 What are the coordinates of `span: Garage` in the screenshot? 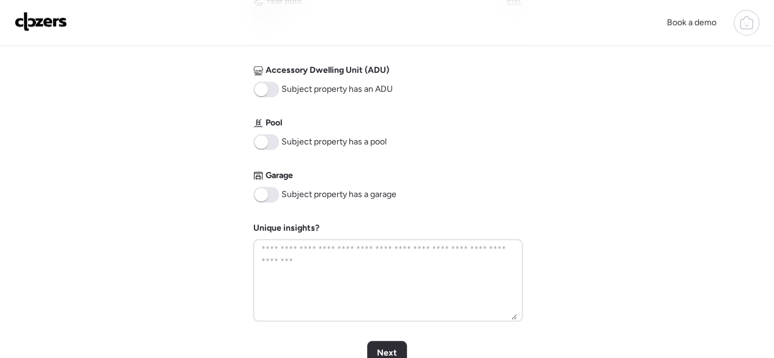 It's located at (279, 176).